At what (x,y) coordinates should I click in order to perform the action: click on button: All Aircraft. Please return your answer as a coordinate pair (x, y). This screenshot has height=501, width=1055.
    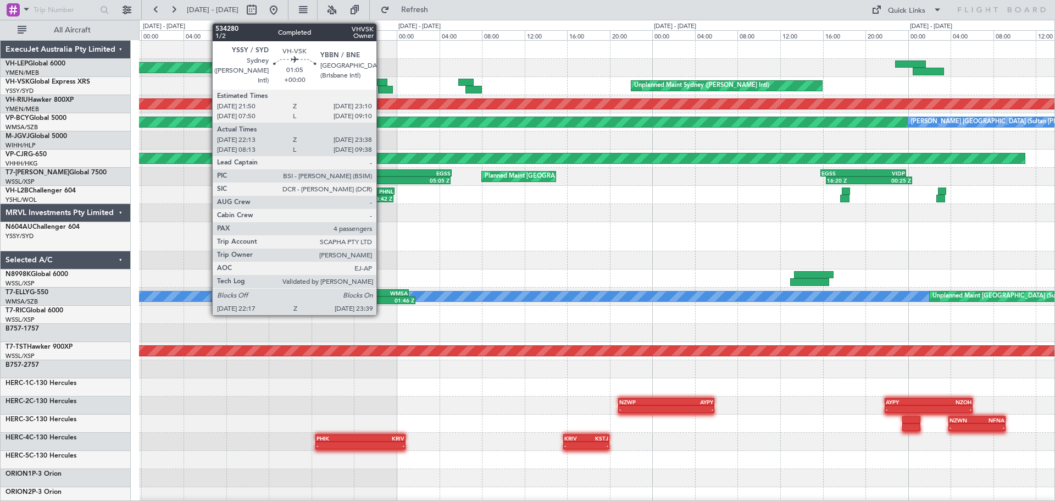
    Looking at the image, I should click on (65, 30).